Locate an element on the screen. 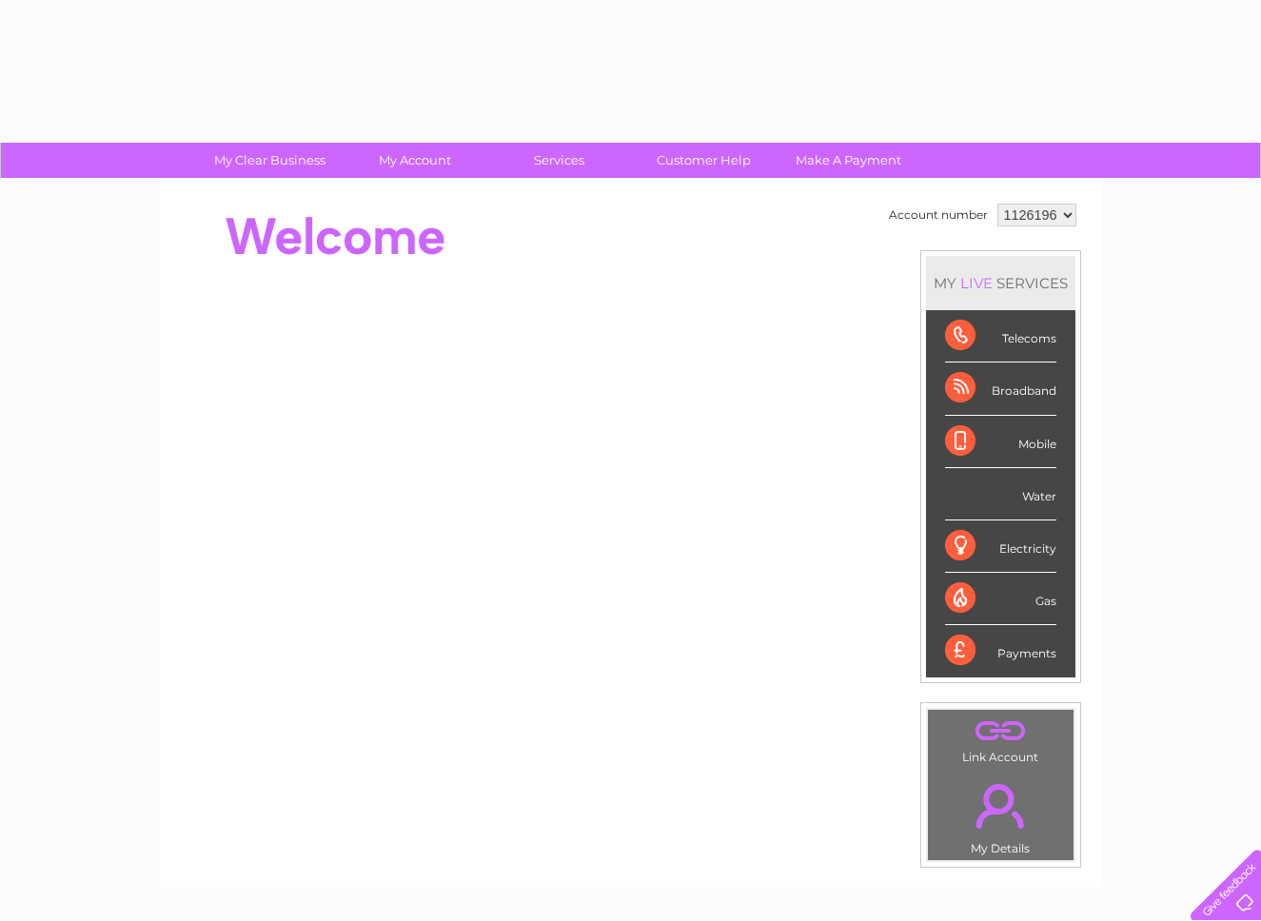 This screenshot has height=921, width=1261. div: Mobile is located at coordinates (1000, 442).